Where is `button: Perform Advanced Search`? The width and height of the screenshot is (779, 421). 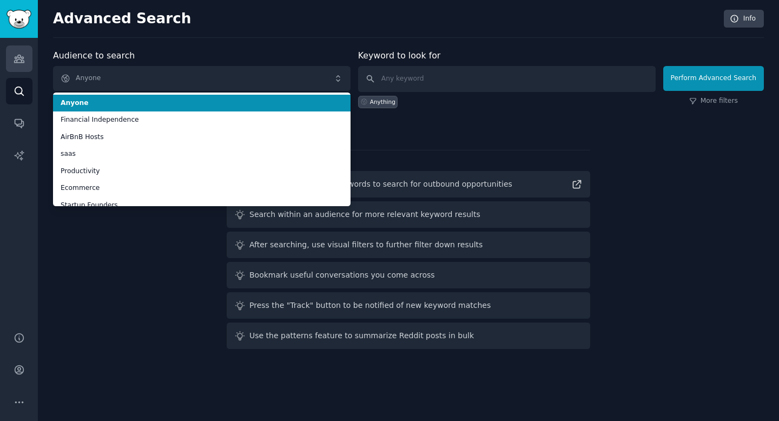
button: Perform Advanced Search is located at coordinates (714, 78).